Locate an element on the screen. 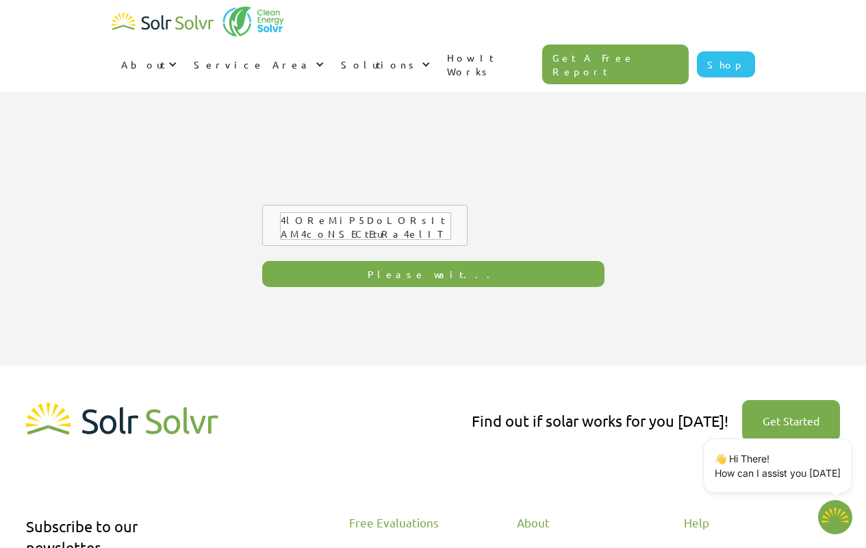 The width and height of the screenshot is (866, 548). button: Open chatbot widget is located at coordinates (835, 517).